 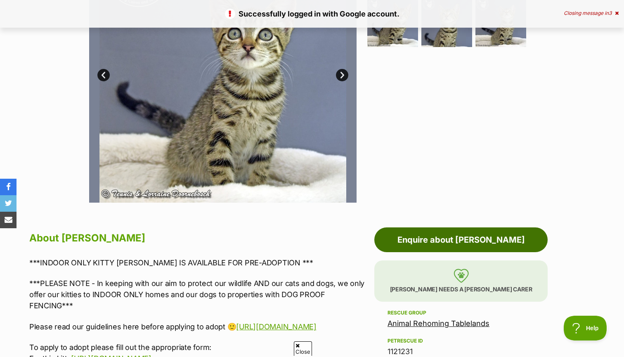 What do you see at coordinates (312, 14) in the screenshot?
I see `p: Successfully logged in with Google account.` at bounding box center [312, 14].